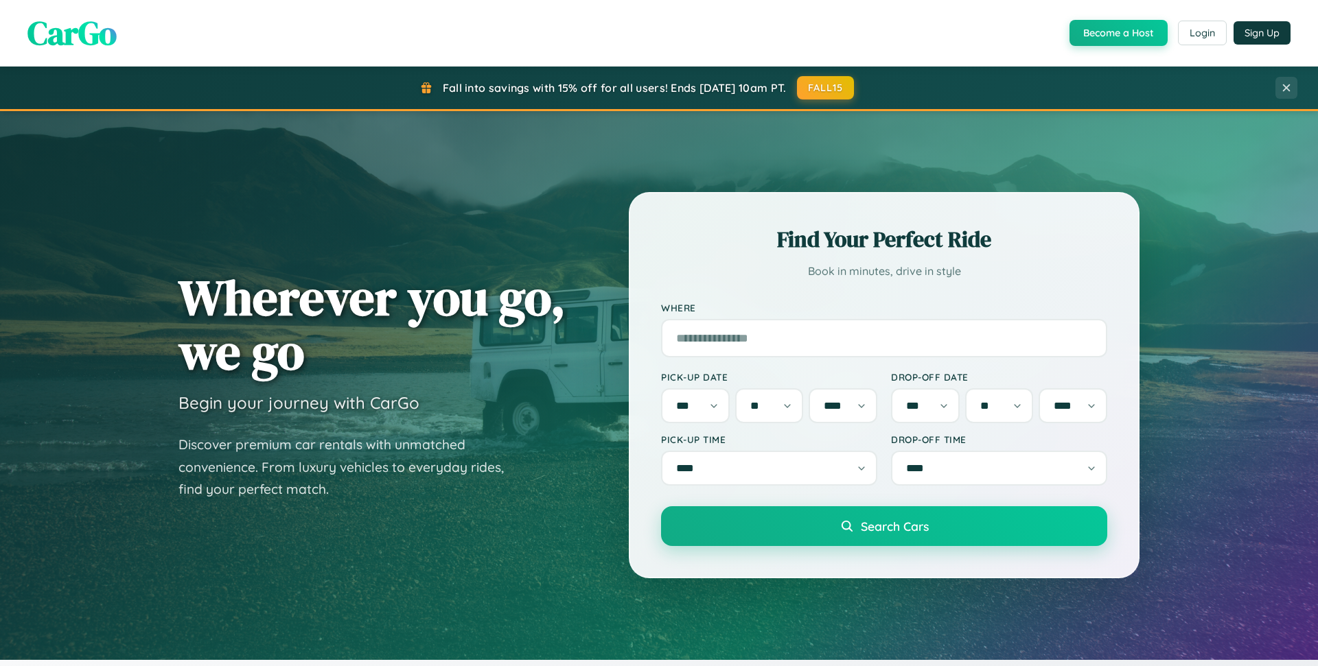  I want to click on h3: Begin your journey with CarGo, so click(299, 403).